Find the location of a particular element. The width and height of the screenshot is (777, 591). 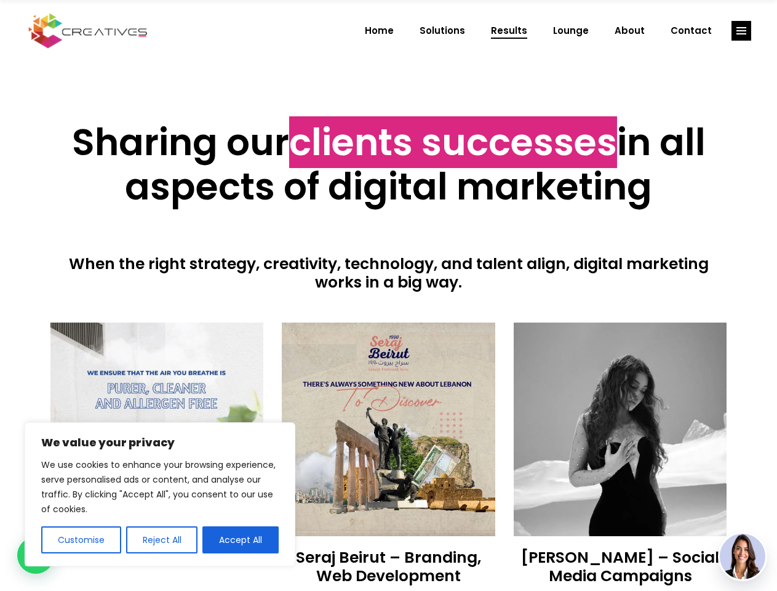

a: Contact is located at coordinates (691, 31).